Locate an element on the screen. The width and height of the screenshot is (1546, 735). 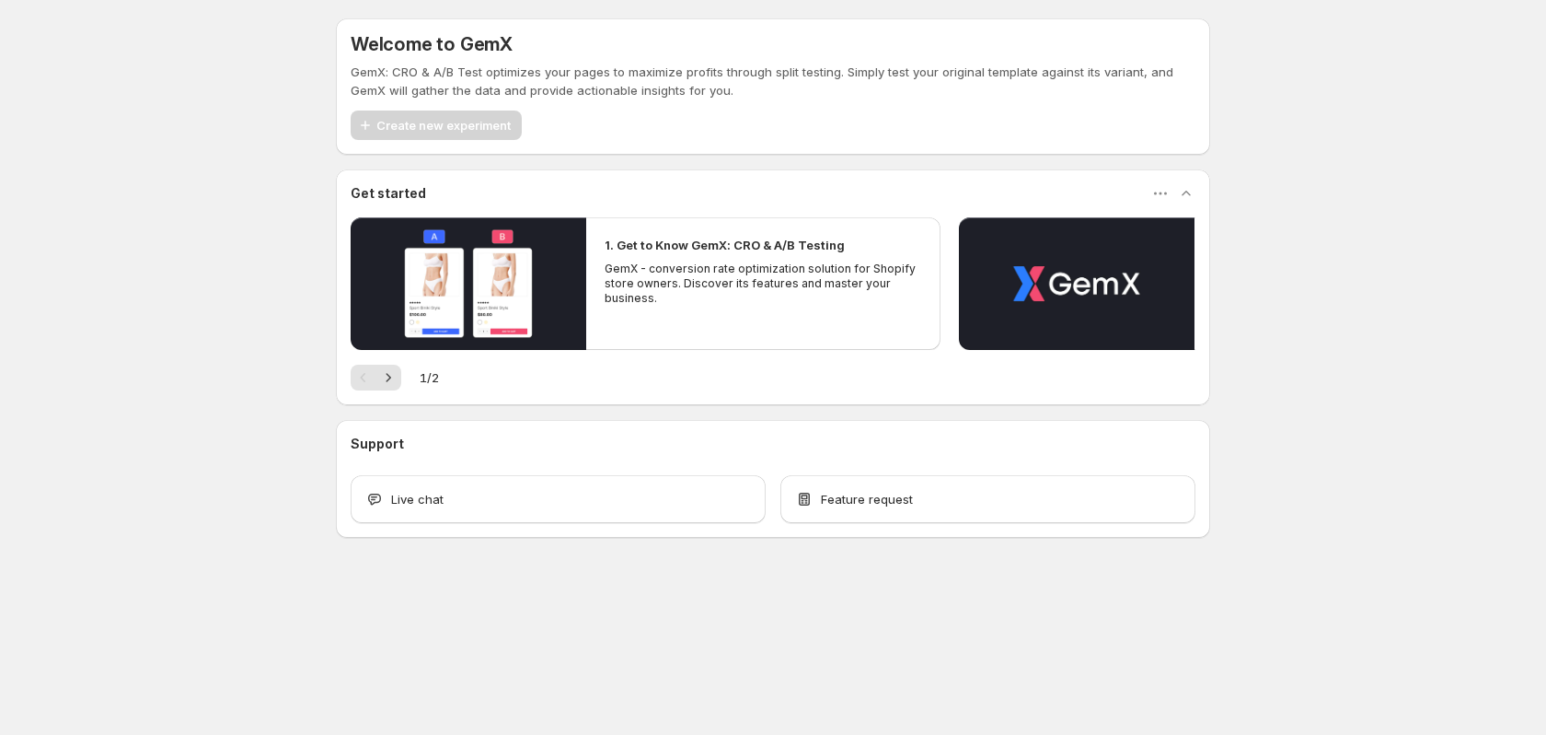
h5: Welcome to GemX is located at coordinates (432, 44).